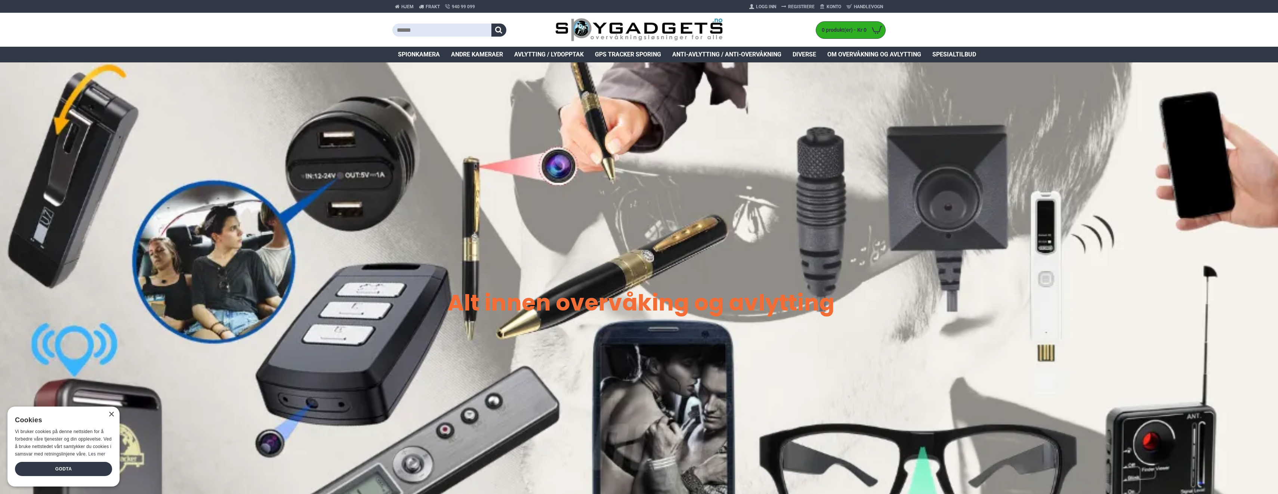  Describe the element at coordinates (954, 55) in the screenshot. I see `a: Spesialtilbud` at that location.